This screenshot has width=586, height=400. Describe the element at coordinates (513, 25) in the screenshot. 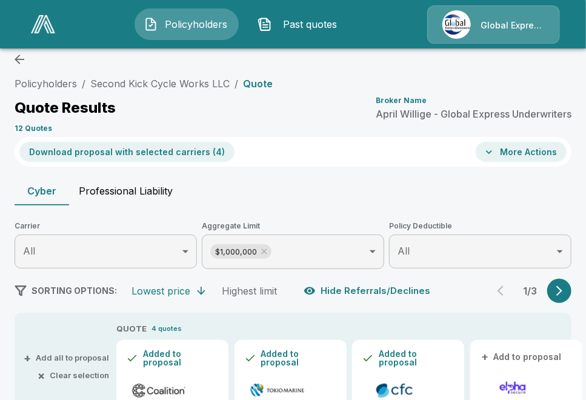

I see `p: Global Express Underwriters` at that location.